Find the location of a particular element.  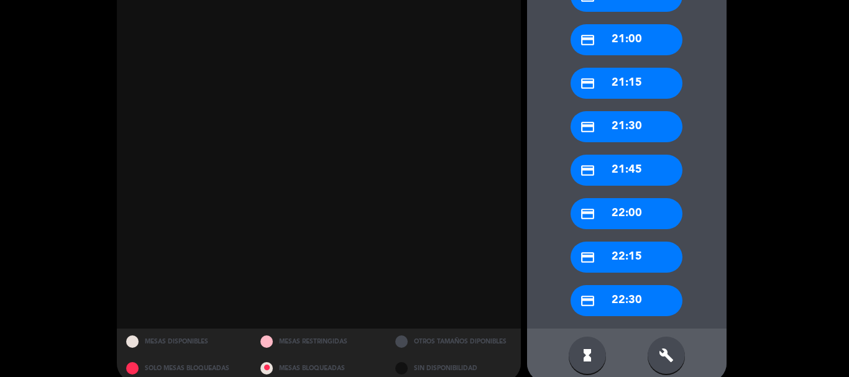

i: build is located at coordinates (666, 355).